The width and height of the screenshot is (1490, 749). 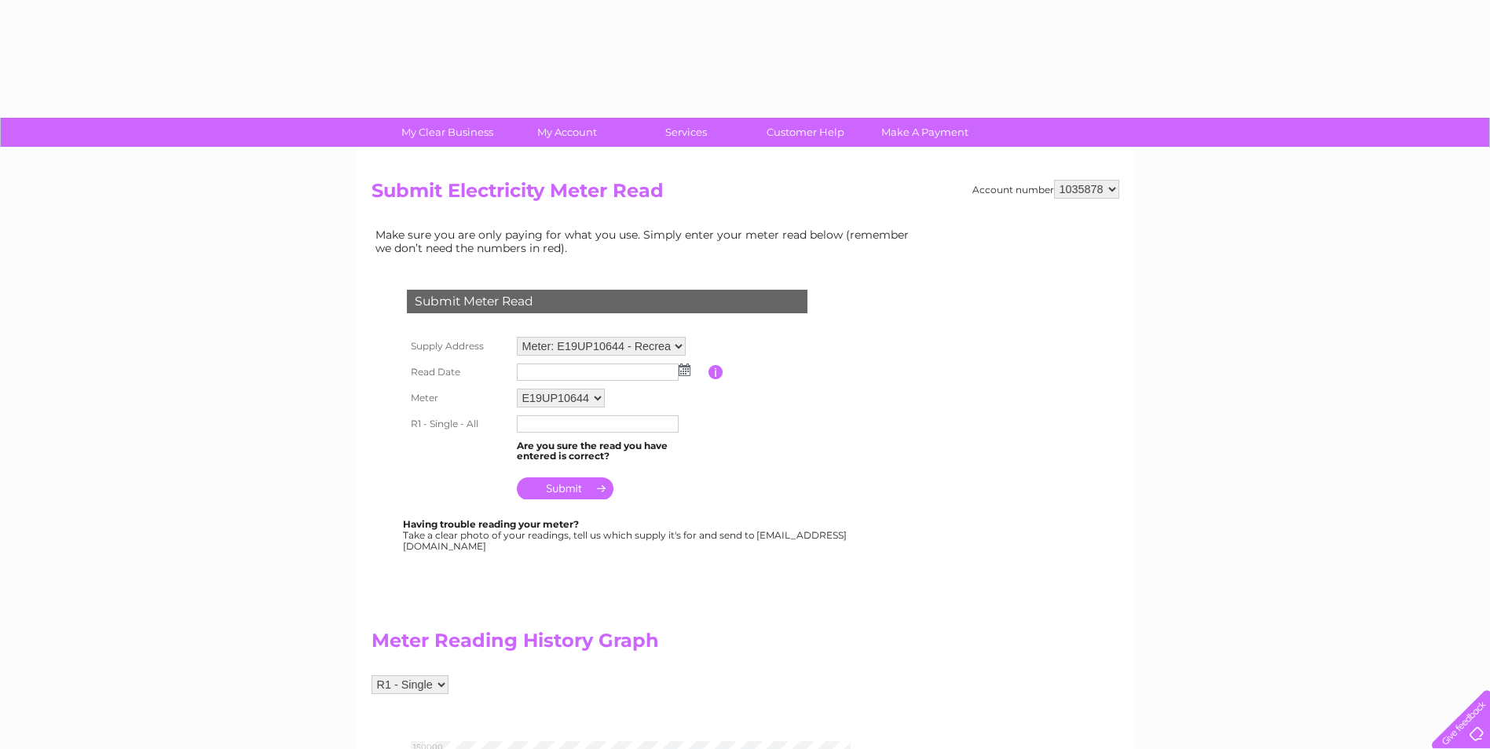 I want to click on a: Services, so click(x=686, y=132).